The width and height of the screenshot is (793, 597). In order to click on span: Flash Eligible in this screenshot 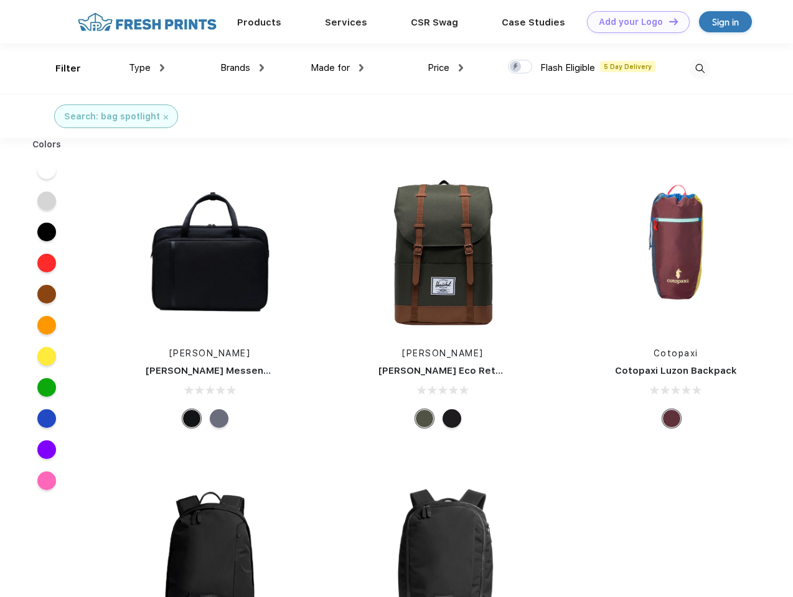, I will do `click(567, 68)`.